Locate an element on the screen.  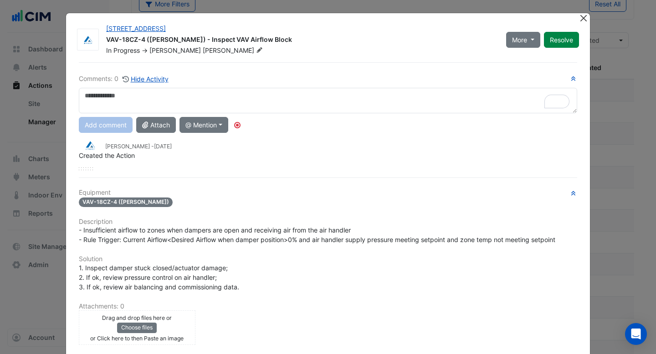
small: or Click here to then Paste an image is located at coordinates (137, 338).